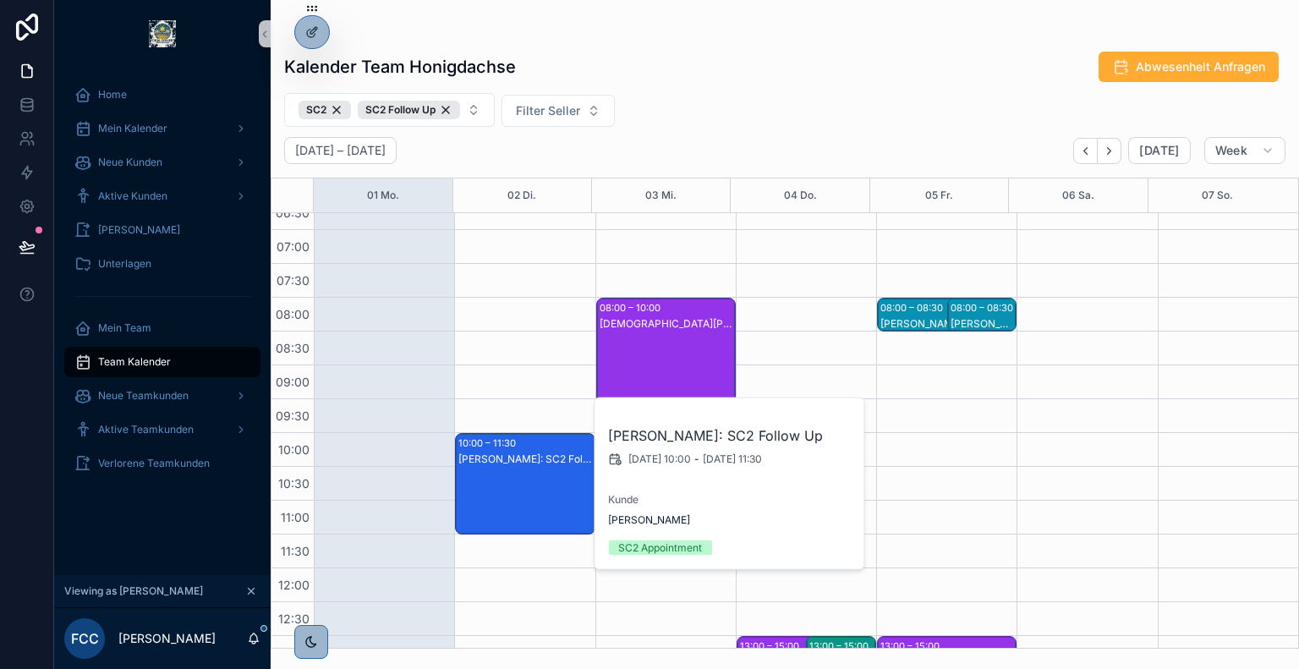 This screenshot has width=1299, height=669. Describe the element at coordinates (162, 129) in the screenshot. I see `a: Mein Kalender` at that location.